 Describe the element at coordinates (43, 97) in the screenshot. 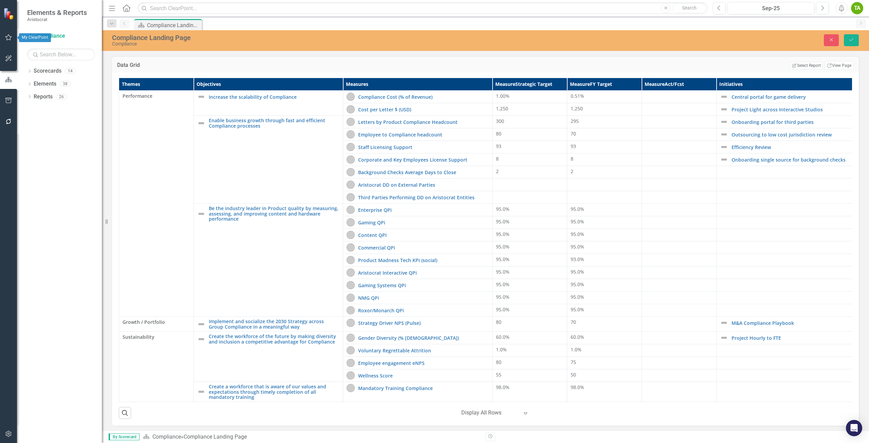

I see `a: Reports` at that location.